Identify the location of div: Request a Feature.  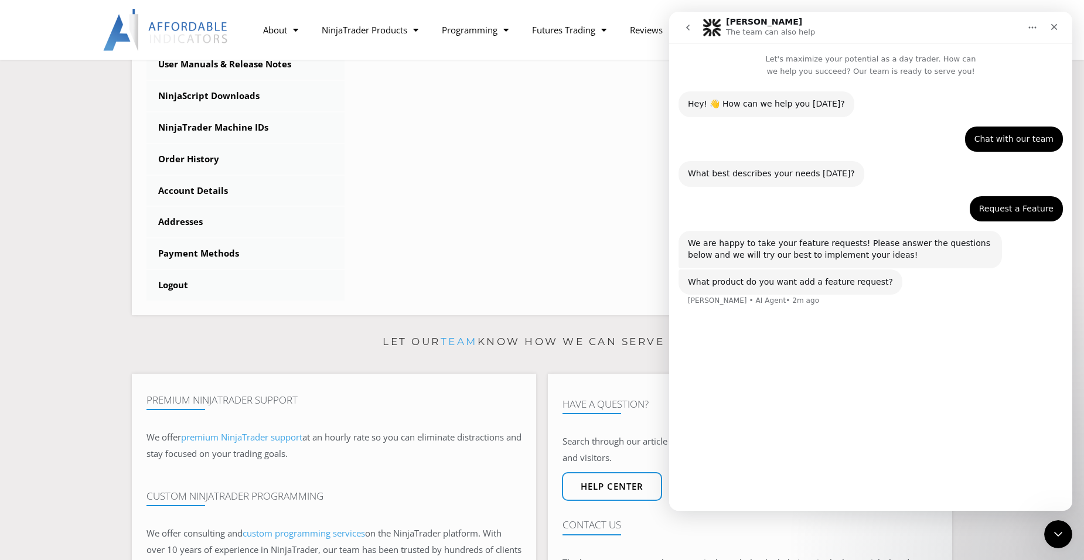
(347, 198).